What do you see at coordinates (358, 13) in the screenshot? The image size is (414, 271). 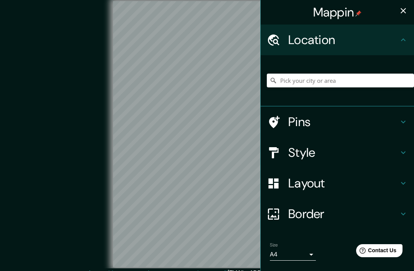 I see `img: pin-icon.png` at bounding box center [358, 13].